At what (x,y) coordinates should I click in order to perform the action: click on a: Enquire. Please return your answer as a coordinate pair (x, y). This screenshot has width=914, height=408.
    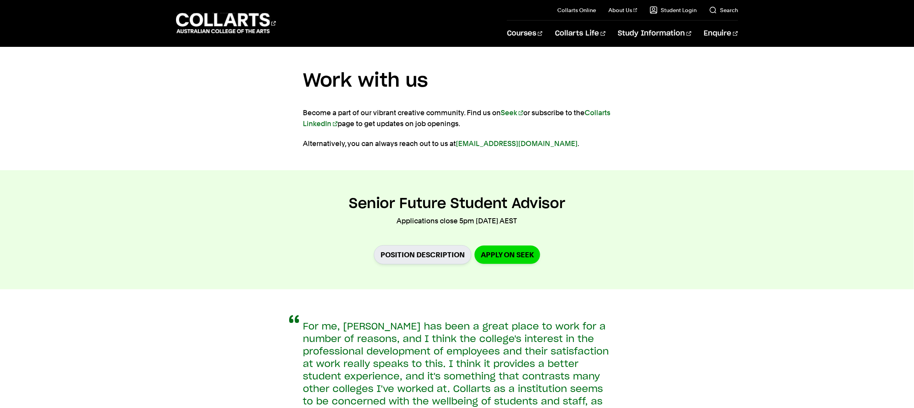
    Looking at the image, I should click on (721, 34).